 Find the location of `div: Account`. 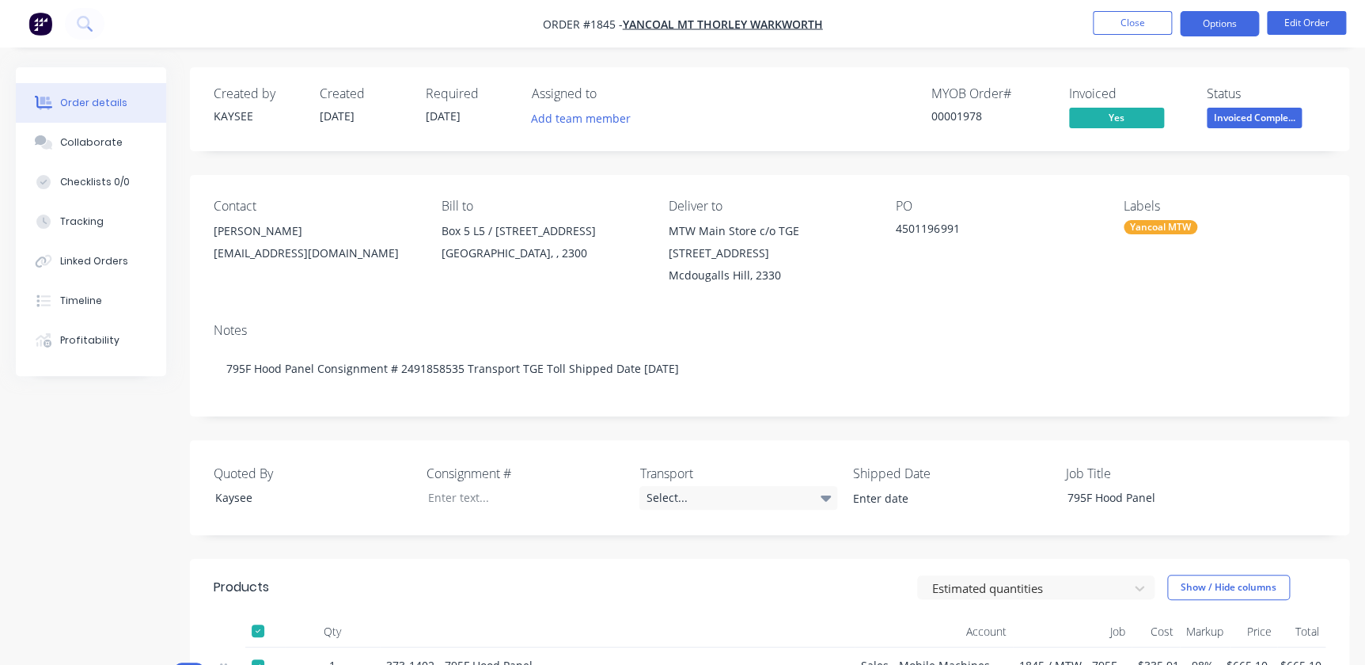

div: Account is located at coordinates (934, 632).